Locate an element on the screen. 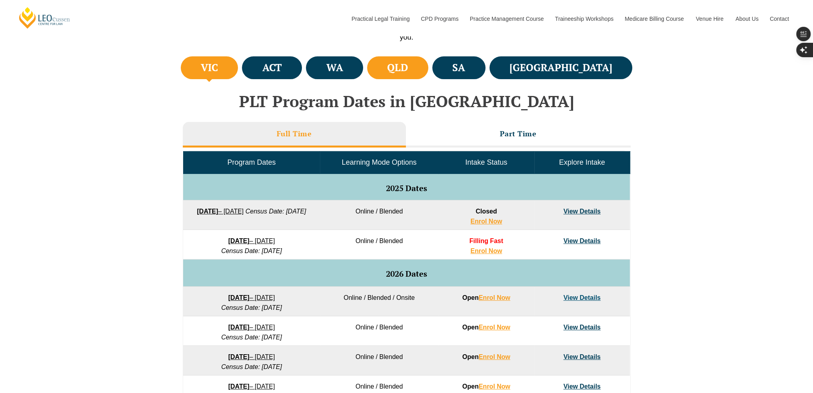  a: Venue Hire is located at coordinates (710, 19).